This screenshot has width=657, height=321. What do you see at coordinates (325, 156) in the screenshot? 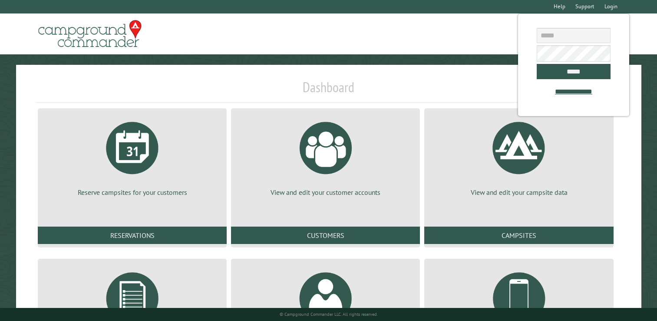
I see `a: View and edit your customer accounts` at bounding box center [325, 156].